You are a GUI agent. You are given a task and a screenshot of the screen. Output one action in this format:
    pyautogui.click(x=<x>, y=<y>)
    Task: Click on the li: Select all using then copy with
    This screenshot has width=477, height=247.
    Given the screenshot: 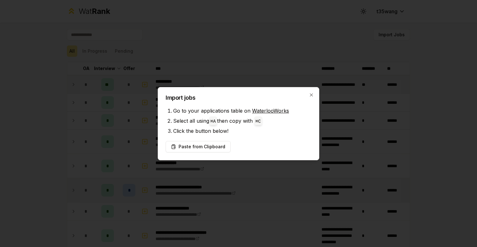 What is the action you would take?
    pyautogui.click(x=242, y=121)
    